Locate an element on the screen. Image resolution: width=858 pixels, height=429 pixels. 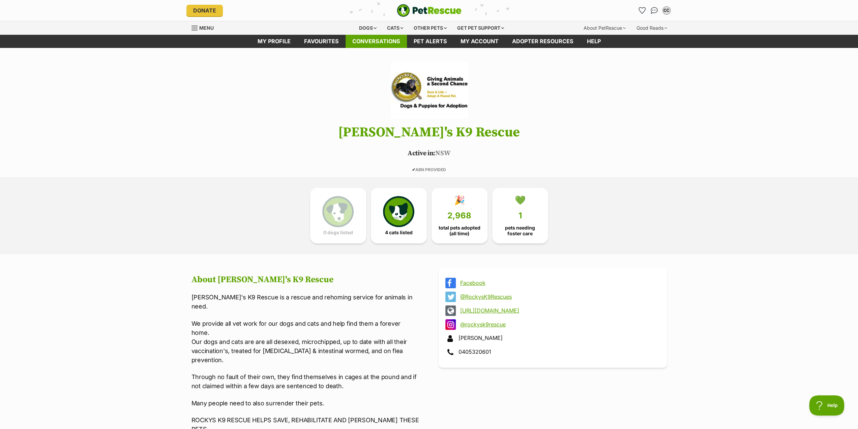
a: conversations is located at coordinates (376, 41).